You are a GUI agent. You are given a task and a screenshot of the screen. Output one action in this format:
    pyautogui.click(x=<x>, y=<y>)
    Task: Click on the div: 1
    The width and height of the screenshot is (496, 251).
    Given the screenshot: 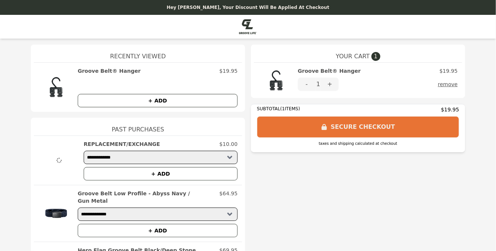 What is the action you would take?
    pyautogui.click(x=318, y=84)
    